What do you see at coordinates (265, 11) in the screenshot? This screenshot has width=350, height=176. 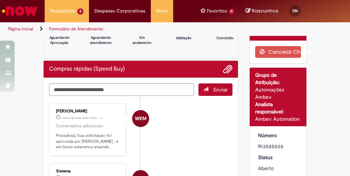 I see `span: Rascunhos` at bounding box center [265, 11].